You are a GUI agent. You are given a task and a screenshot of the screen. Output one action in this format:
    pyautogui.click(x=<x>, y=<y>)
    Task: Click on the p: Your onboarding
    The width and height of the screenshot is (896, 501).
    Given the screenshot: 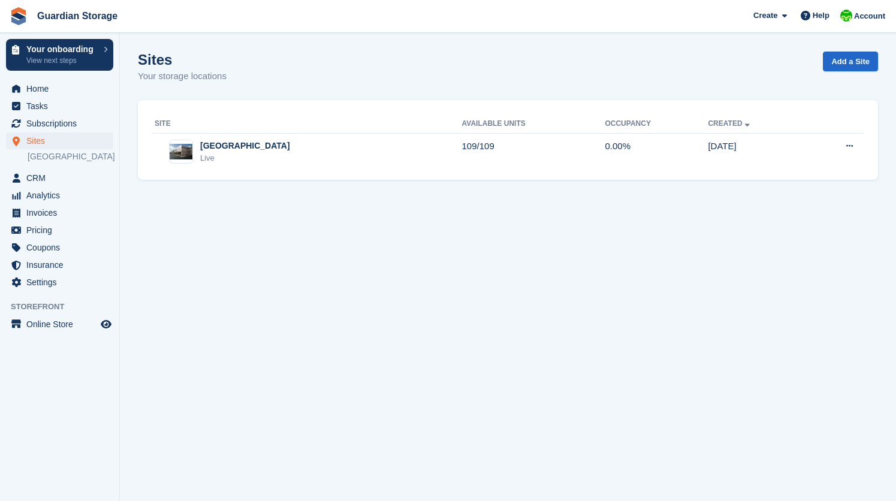 What is the action you would take?
    pyautogui.click(x=62, y=49)
    